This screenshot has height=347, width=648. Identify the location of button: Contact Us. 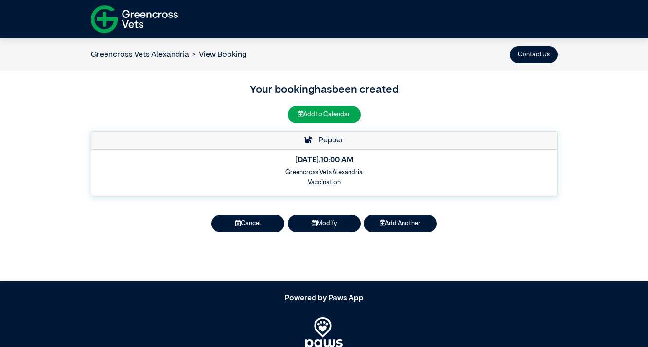
(534, 54).